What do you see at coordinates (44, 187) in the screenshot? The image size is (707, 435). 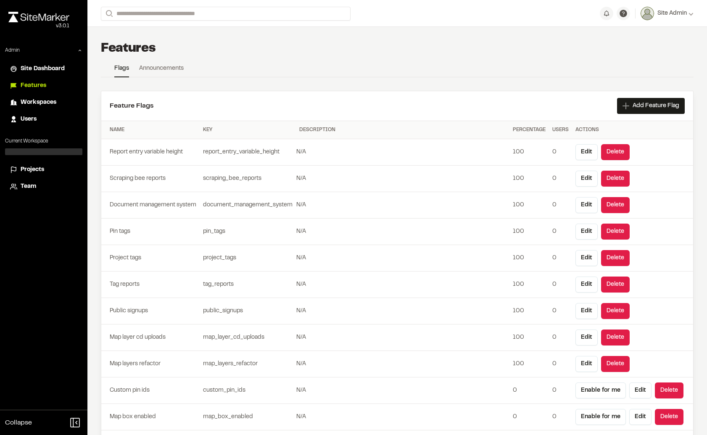 I see `a: Team` at bounding box center [44, 187].